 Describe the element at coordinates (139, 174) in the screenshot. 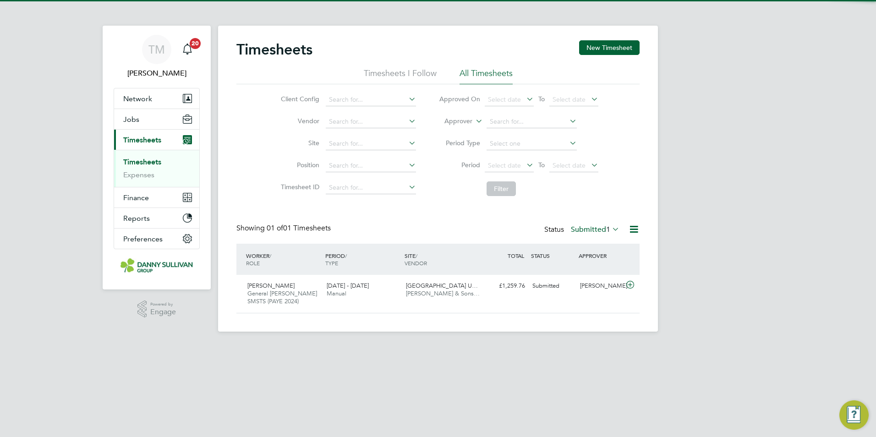

I see `a: Expenses` at that location.